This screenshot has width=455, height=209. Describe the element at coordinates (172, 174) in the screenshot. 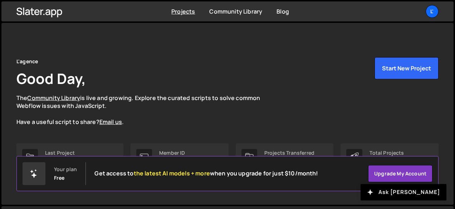

I see `span: the latest AI models + more` at that location.